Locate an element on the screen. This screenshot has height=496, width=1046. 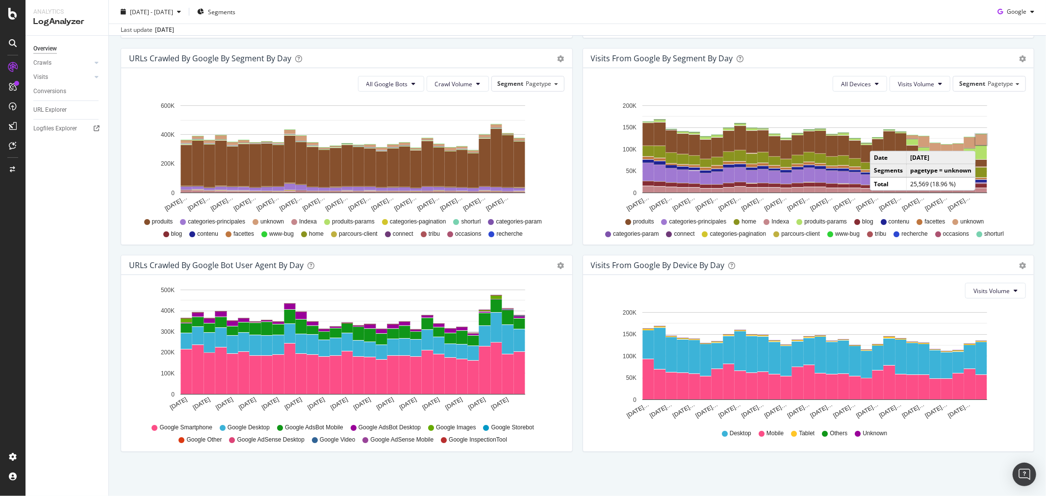
span: shorturl is located at coordinates (471, 222).